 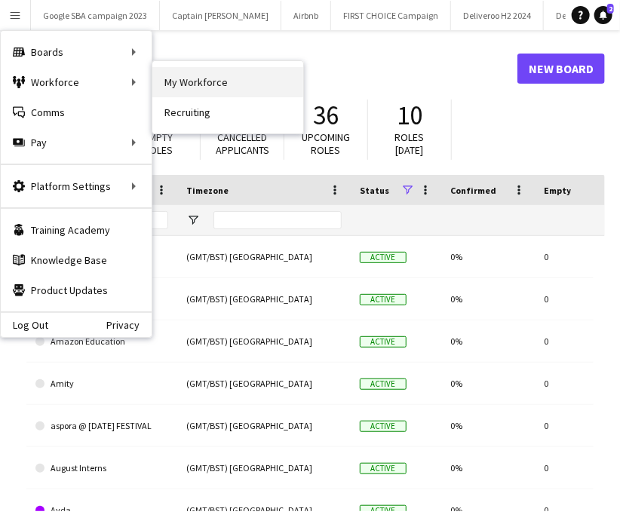 I want to click on span: Empty roles, so click(x=158, y=143).